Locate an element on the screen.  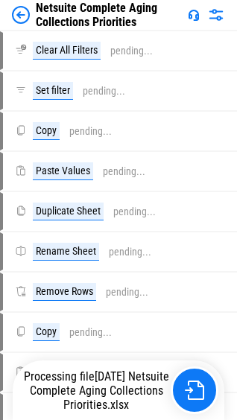
img: Settings menu is located at coordinates (216, 15).